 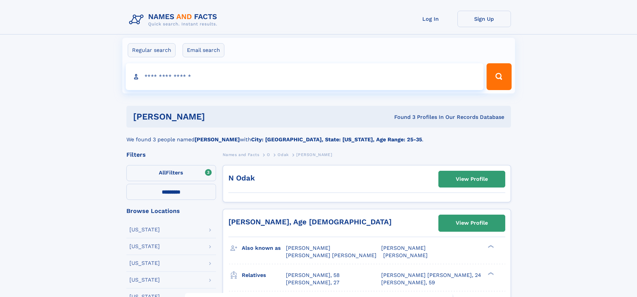 What do you see at coordinates (269, 154) in the screenshot?
I see `span: O` at bounding box center [269, 154].